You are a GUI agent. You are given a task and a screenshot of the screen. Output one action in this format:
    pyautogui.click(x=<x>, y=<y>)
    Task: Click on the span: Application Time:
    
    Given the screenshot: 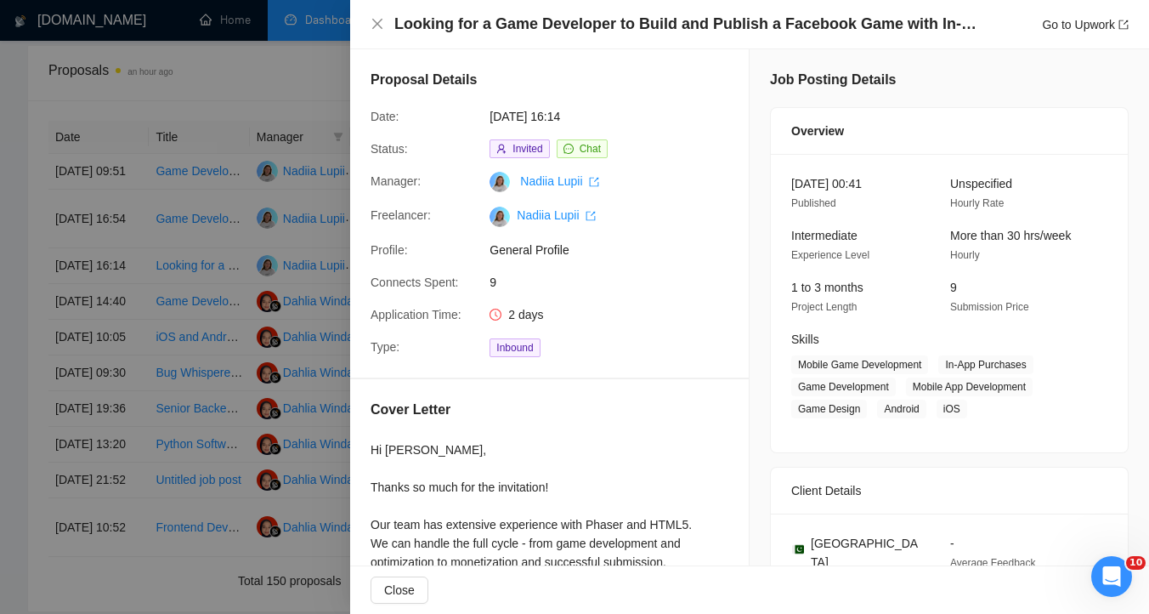 What is the action you would take?
    pyautogui.click(x=416, y=315)
    